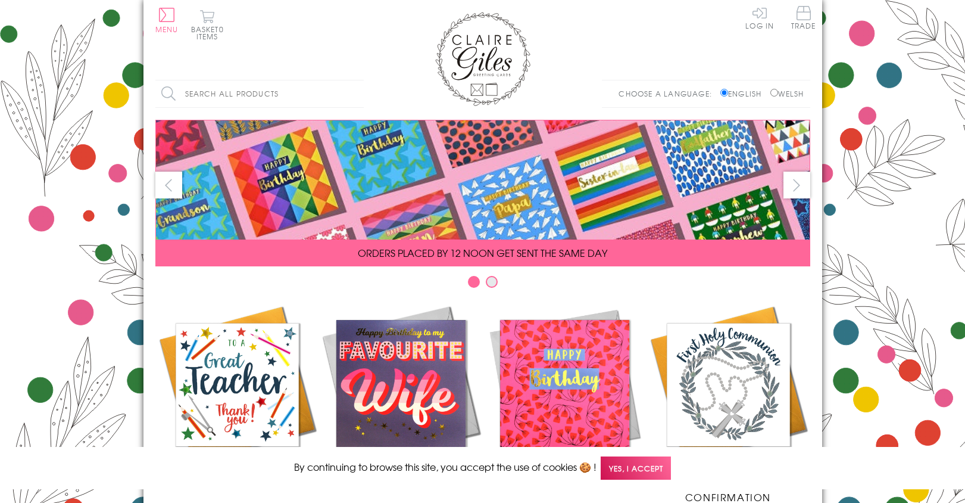 Image resolution: width=965 pixels, height=503 pixels. I want to click on a: Academic, so click(237, 396).